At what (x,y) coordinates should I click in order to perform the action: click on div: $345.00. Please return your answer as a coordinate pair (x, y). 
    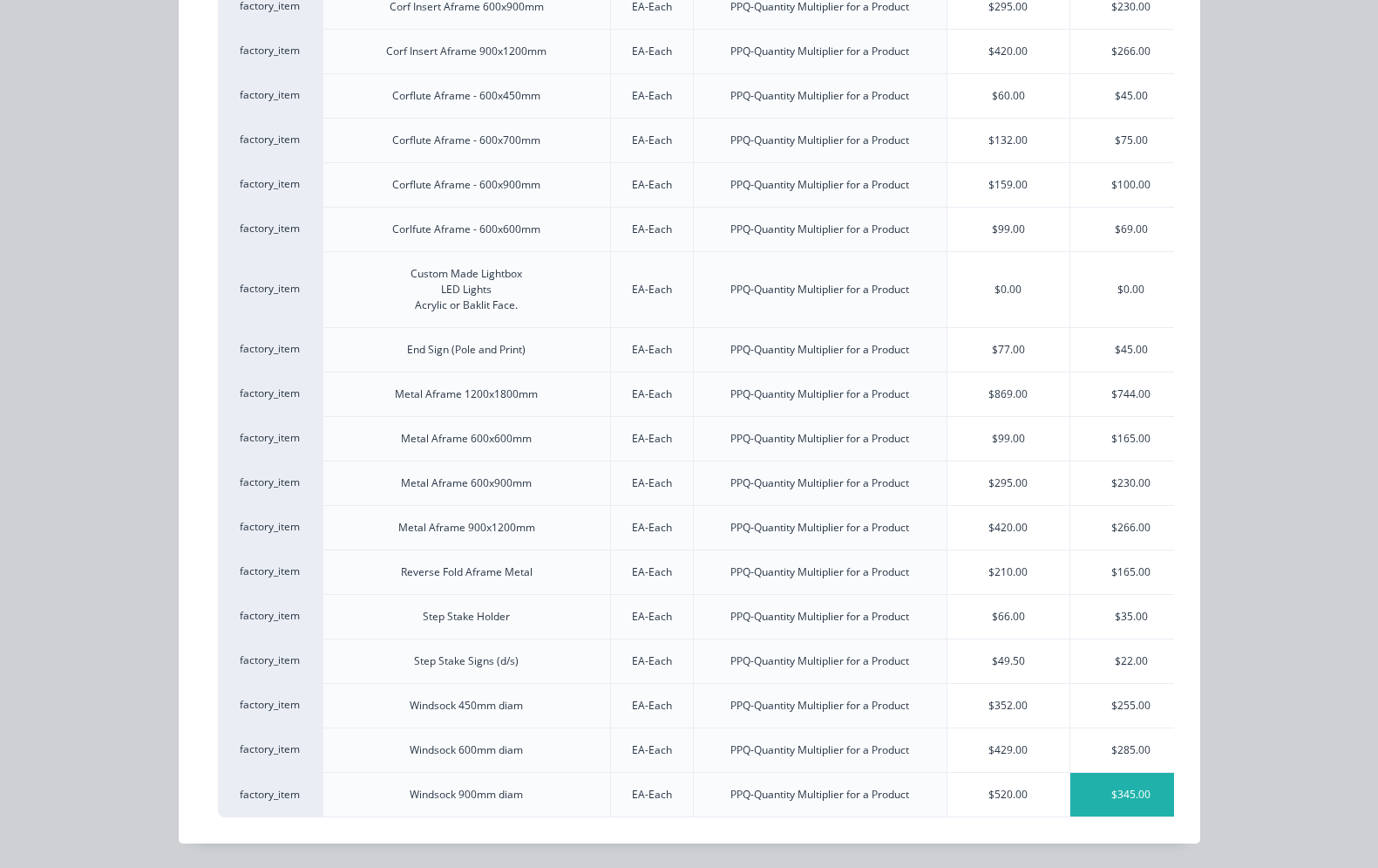
    Looking at the image, I should click on (1131, 794).